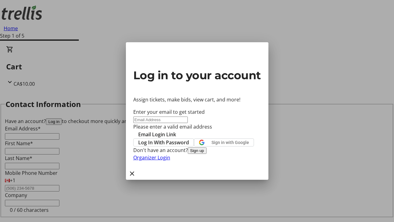 This screenshot has width=394, height=222. What do you see at coordinates (157, 134) in the screenshot?
I see `span: Email Login Link` at bounding box center [157, 134].